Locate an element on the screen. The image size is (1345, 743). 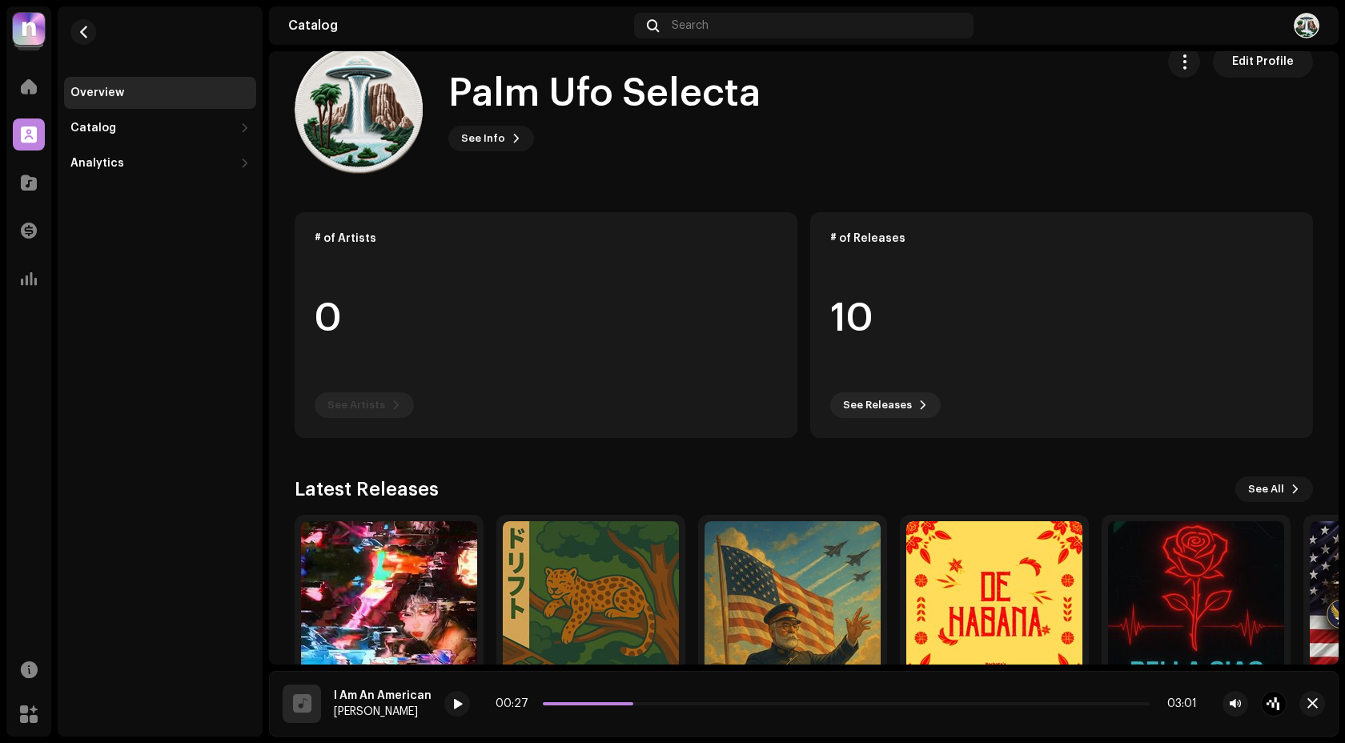
h1: Palm Ufo Selecta is located at coordinates (604, 94).